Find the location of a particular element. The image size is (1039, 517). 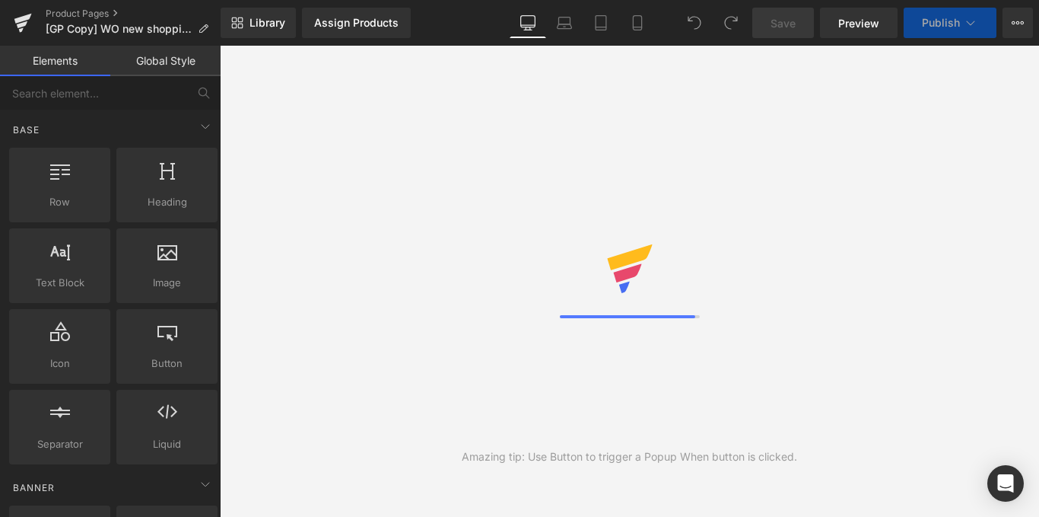

a: Tablet is located at coordinates (601, 23).